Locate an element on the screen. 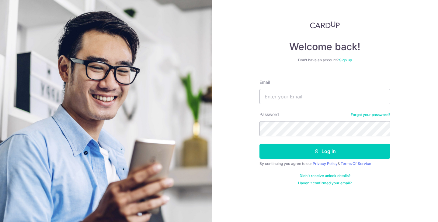 Image resolution: width=438 pixels, height=222 pixels. a: Haven't confirmed your email? is located at coordinates (325, 183).